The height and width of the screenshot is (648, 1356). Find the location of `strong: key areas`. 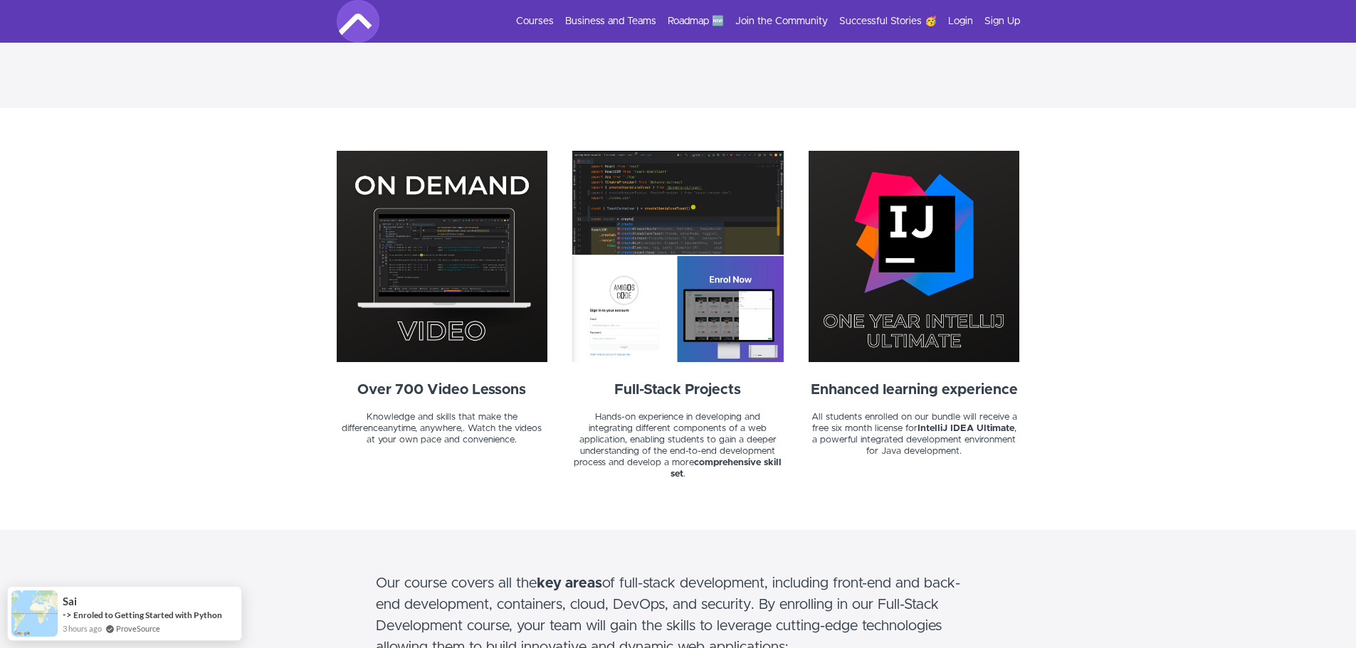

strong: key areas is located at coordinates (569, 584).